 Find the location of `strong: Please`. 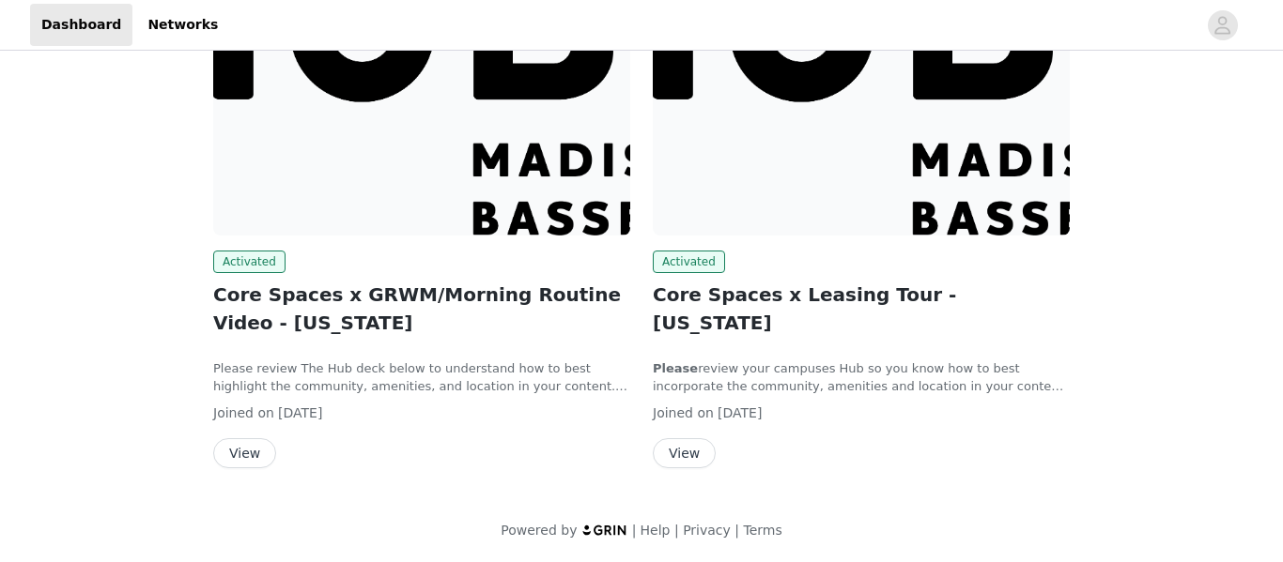

strong: Please is located at coordinates (675, 368).